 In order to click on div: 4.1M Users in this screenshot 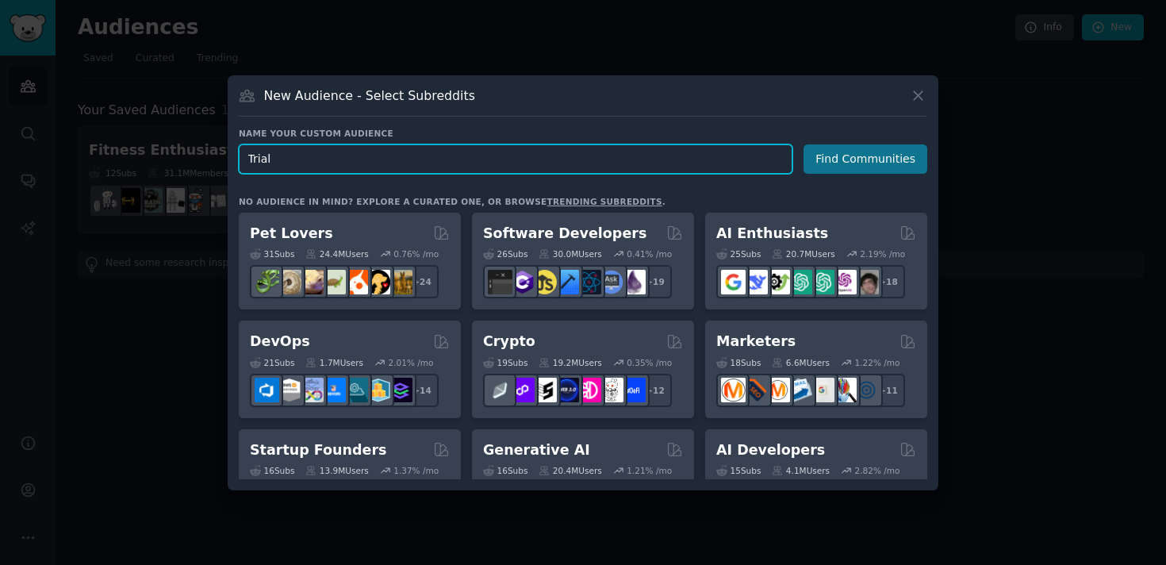, I will do `click(800, 470)`.